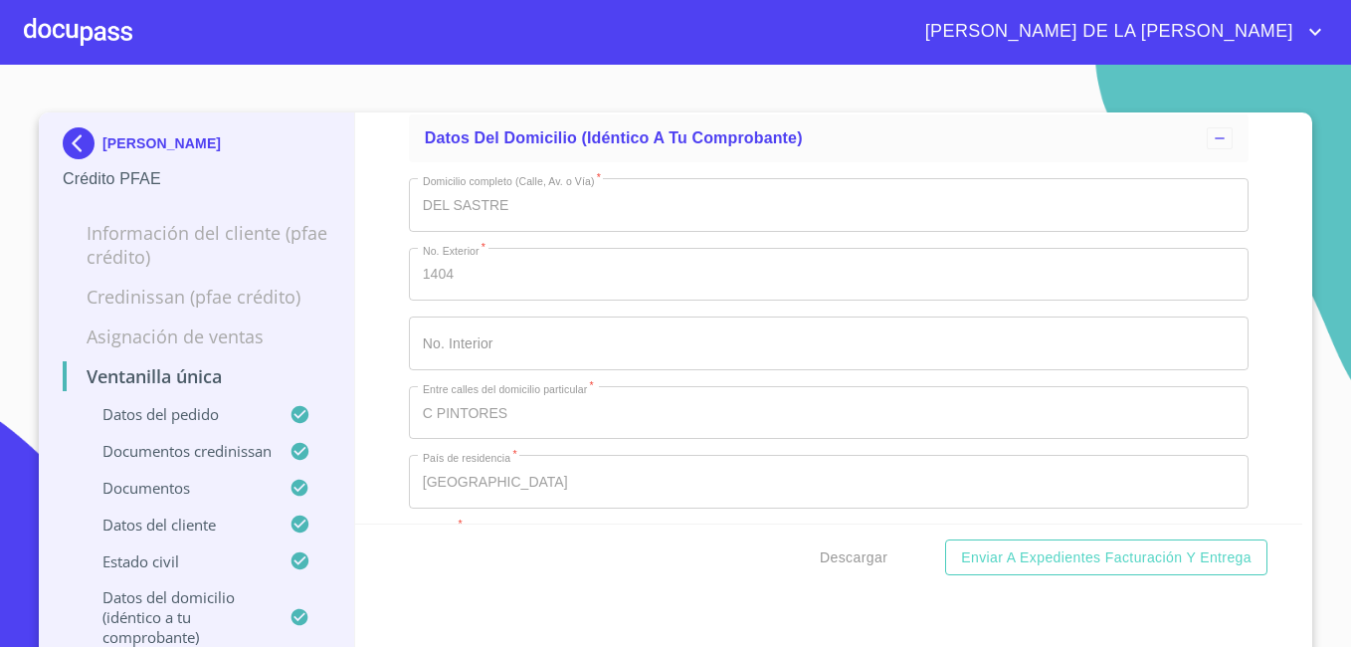  What do you see at coordinates (176, 617) in the screenshot?
I see `p: Datos del domicilio (idéntico a tu comprobante)` at bounding box center [176, 617].